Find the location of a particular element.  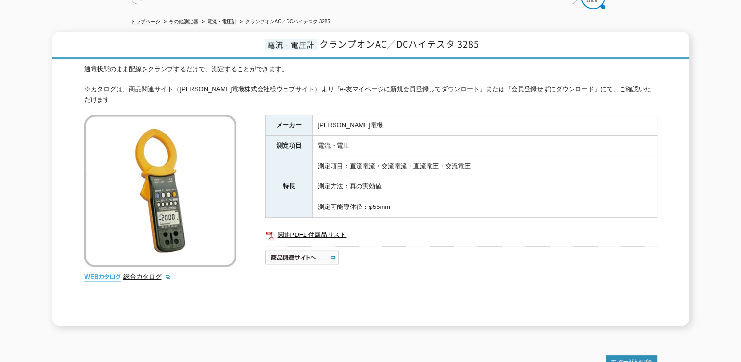

th: メーカー is located at coordinates (289, 125).